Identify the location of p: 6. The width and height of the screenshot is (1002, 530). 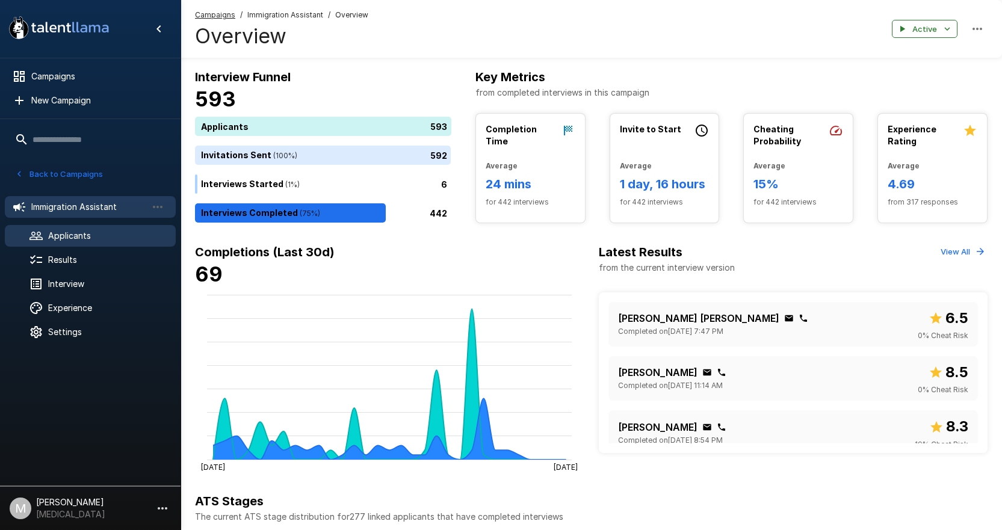
(444, 184).